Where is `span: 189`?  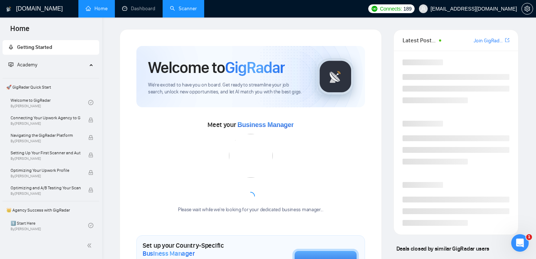 span: 189 is located at coordinates (408, 9).